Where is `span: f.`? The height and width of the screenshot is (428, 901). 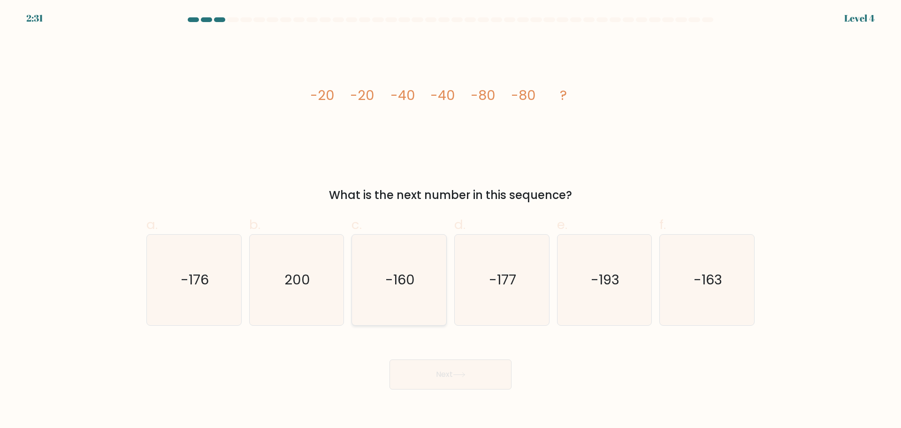
span: f. is located at coordinates (662, 224).